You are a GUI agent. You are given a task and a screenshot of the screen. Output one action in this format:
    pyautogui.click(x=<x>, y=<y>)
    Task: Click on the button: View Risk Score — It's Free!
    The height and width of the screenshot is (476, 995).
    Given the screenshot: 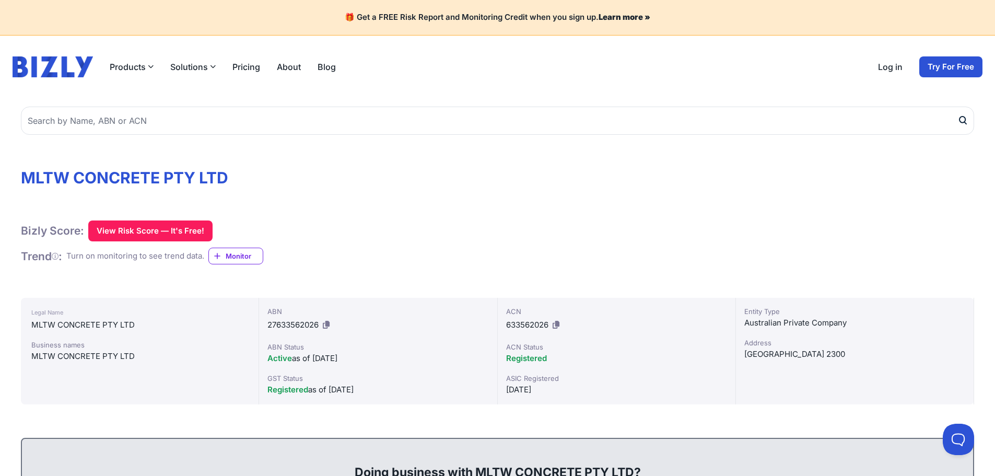 What is the action you would take?
    pyautogui.click(x=150, y=231)
    